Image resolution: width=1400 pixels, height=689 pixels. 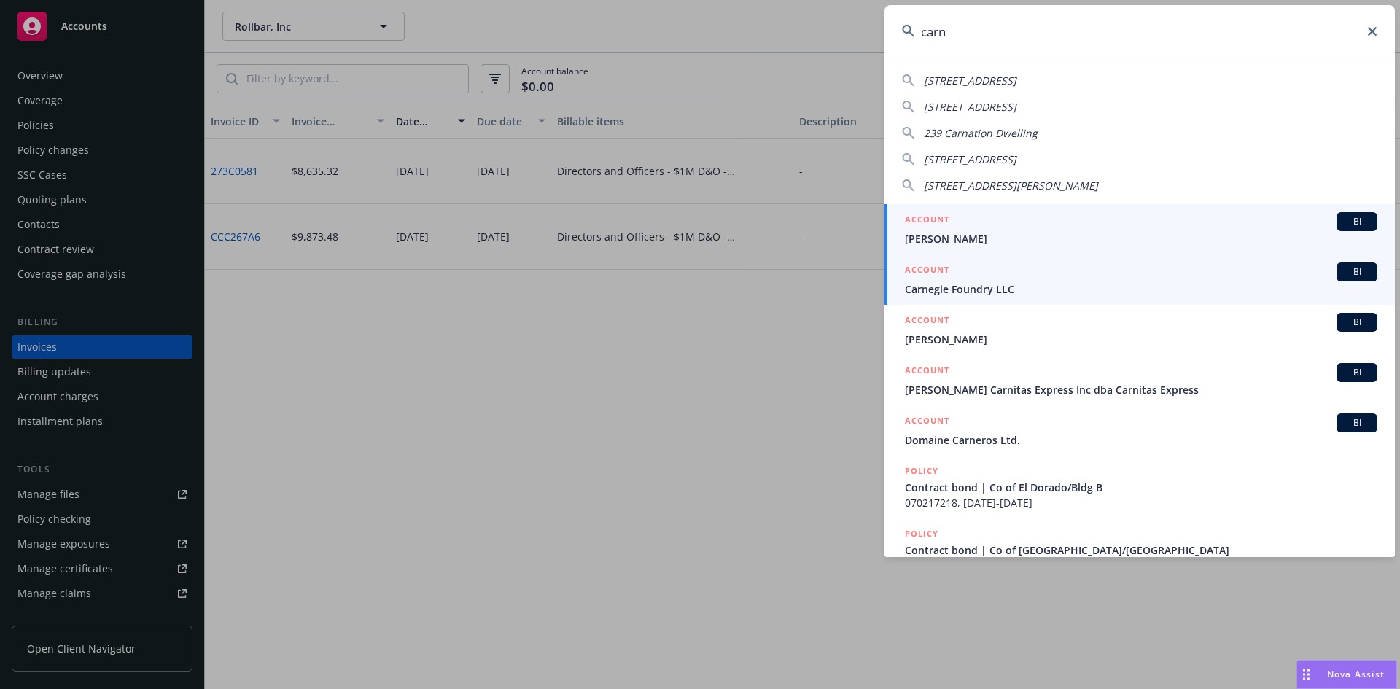 I want to click on span: Domaine Carneros Ltd., so click(x=1141, y=440).